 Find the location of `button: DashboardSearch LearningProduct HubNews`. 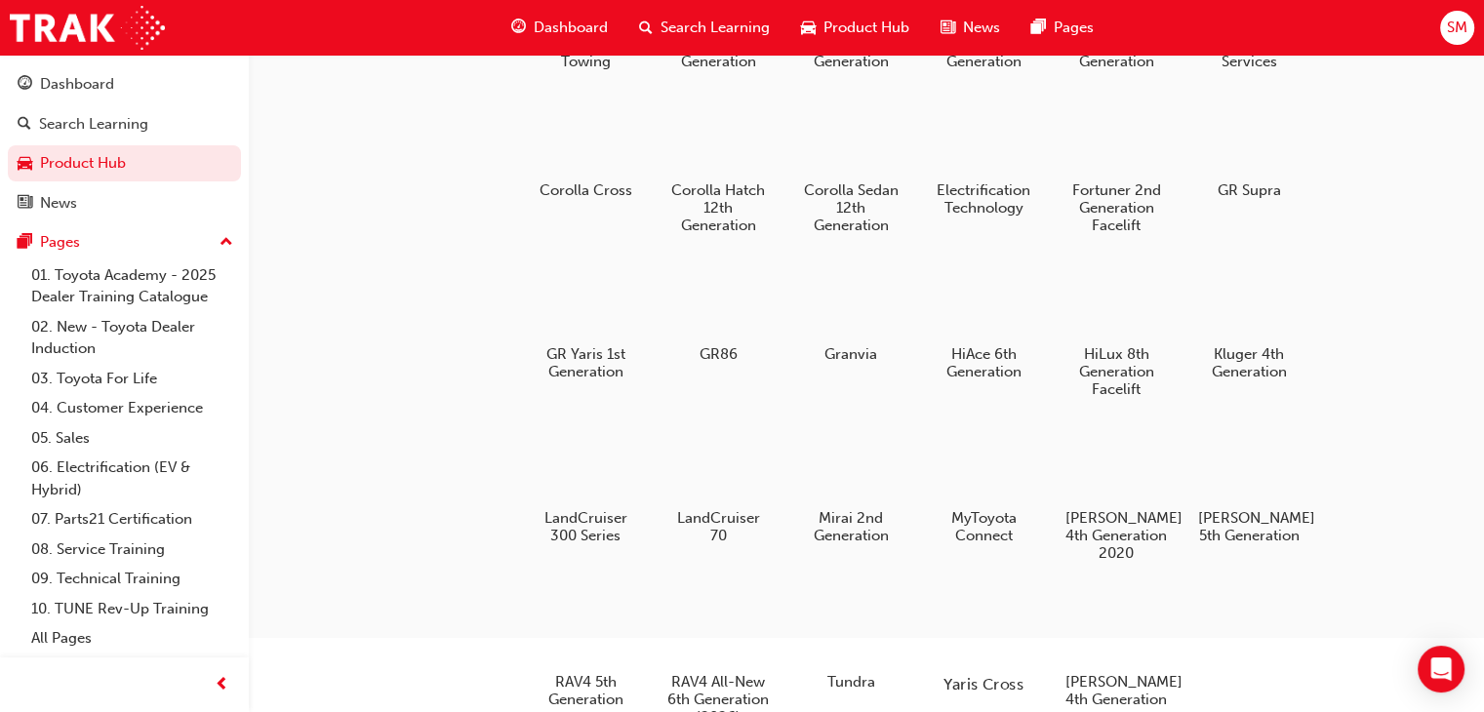

button: DashboardSearch LearningProduct HubNews is located at coordinates (124, 143).